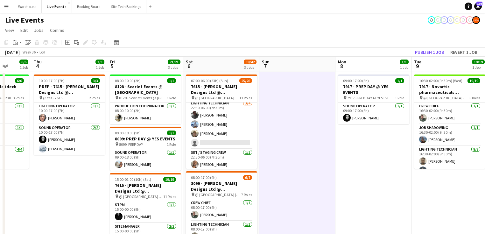 The image size is (485, 234). Describe the element at coordinates (265, 66) in the screenshot. I see `span: 7` at that location.